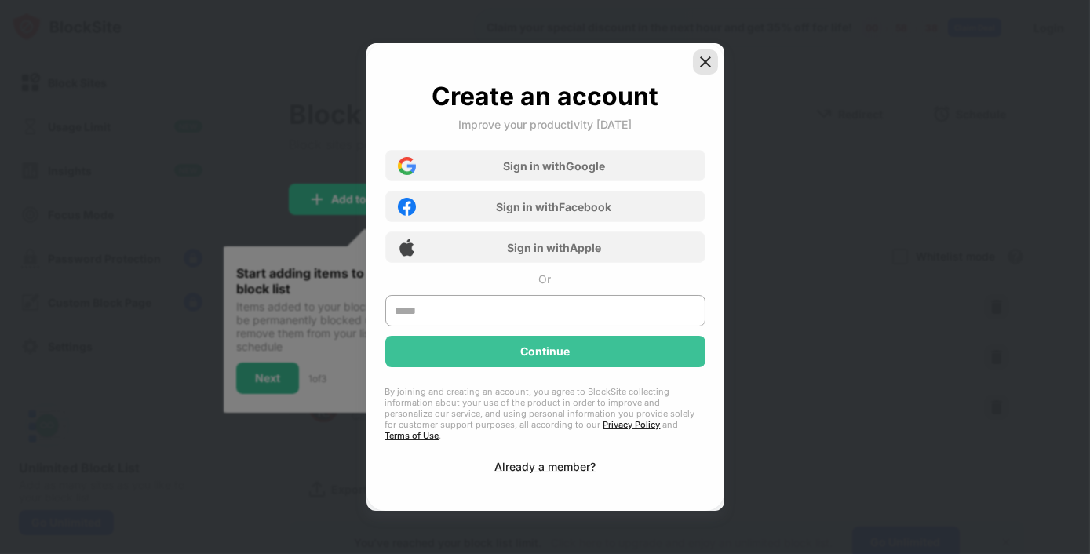 The height and width of the screenshot is (554, 1090). What do you see at coordinates (546, 414) in the screenshot?
I see `div: By joining and creating an account, you agree to BlockSite collecting information about your use ...` at bounding box center [546, 414].